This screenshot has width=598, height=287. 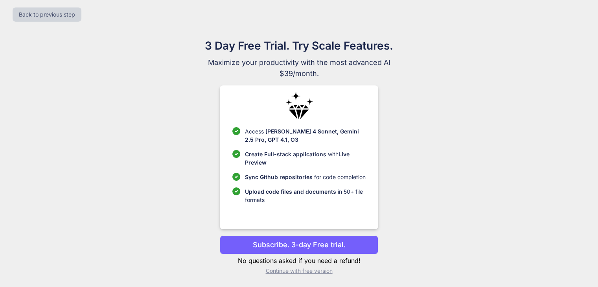 I want to click on span: Upload code files and documents, so click(x=291, y=191).